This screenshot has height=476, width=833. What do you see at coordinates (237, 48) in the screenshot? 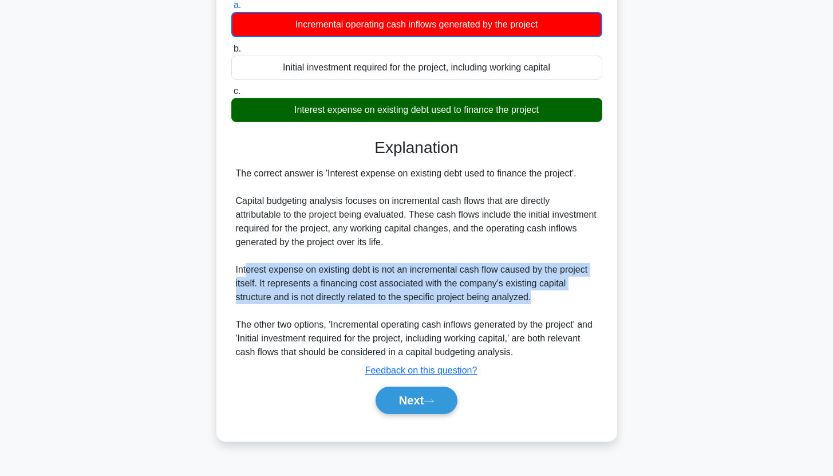
I see `span: b.` at bounding box center [237, 48].